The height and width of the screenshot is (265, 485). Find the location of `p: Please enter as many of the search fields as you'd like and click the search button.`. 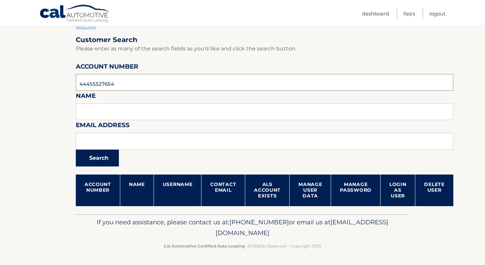

p: Please enter as many of the search fields as you'd like and click the search button. is located at coordinates (264, 49).